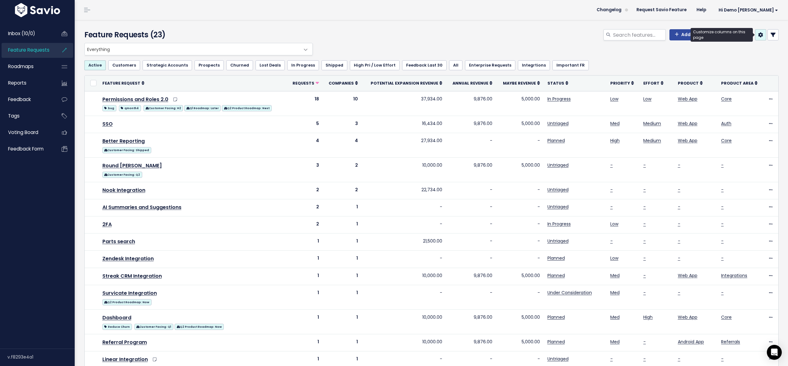 This screenshot has width=788, height=366. What do you see at coordinates (132, 276) in the screenshot?
I see `a: Streak CRM Integration` at bounding box center [132, 276].